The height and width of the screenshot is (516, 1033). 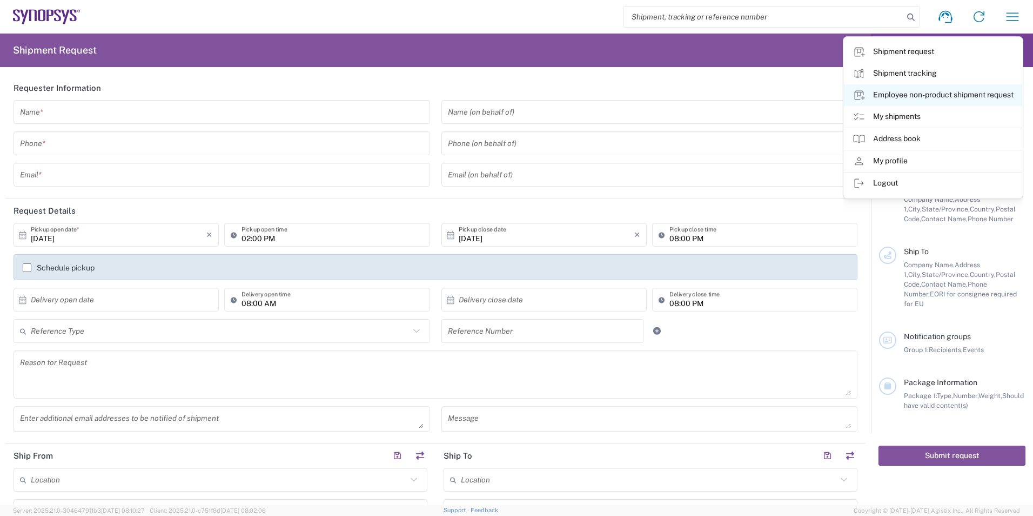 I want to click on a: Shipment request, so click(x=933, y=52).